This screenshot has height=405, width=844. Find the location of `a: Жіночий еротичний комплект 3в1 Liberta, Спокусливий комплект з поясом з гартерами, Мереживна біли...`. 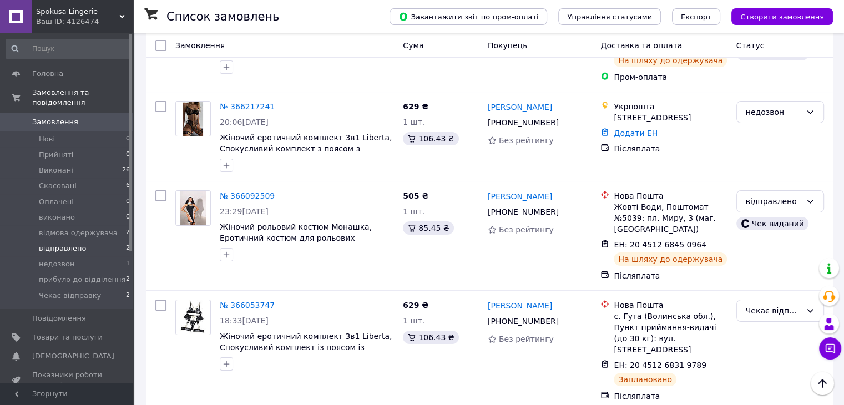

a: Жіночий еротичний комплект 3в1 Liberta, Спокусливий комплект з поясом з гартерами, Мереживна біли... is located at coordinates (306, 154).